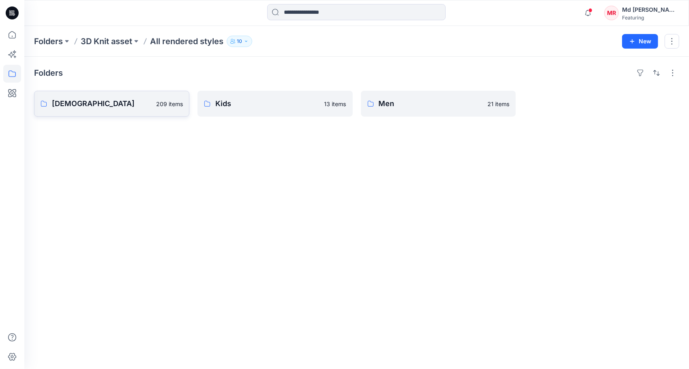 This screenshot has height=369, width=689. Describe the element at coordinates (335, 104) in the screenshot. I see `p: 13 items` at that location.